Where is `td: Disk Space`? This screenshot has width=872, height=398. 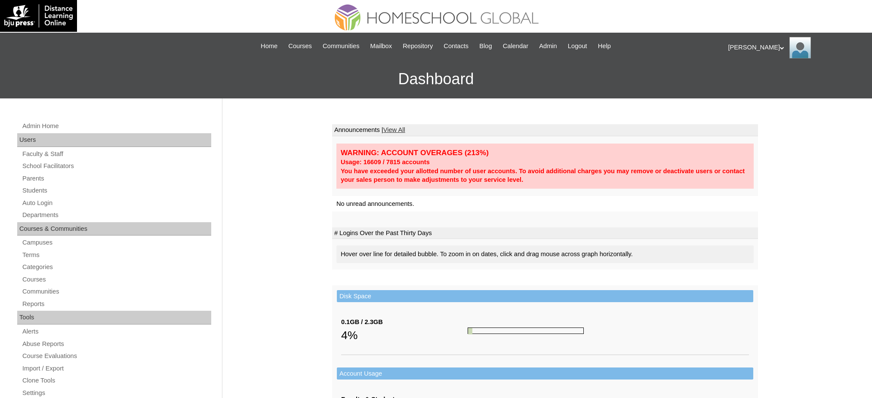 td: Disk Space is located at coordinates (545, 296).